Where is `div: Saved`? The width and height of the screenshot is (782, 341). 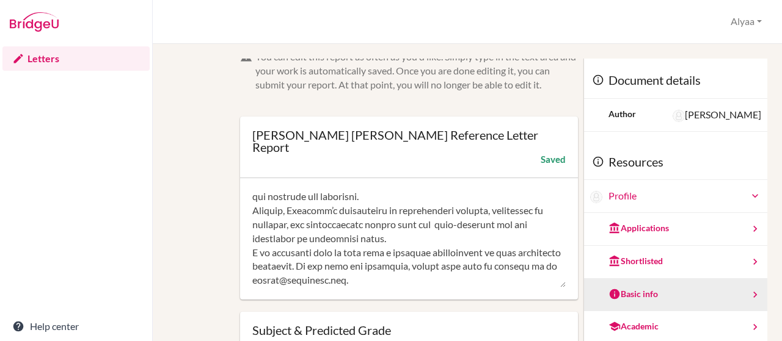
div: Saved is located at coordinates (553, 159).